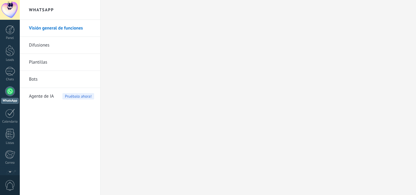 The height and width of the screenshot is (195, 416). I want to click on li: Bots, so click(60, 79).